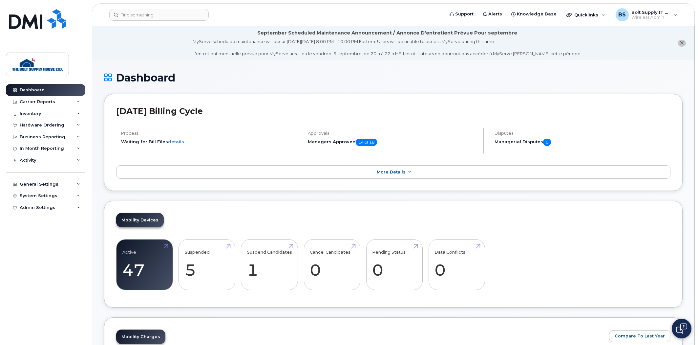 Image resolution: width=698 pixels, height=345 pixels. I want to click on a: Cancel Candidates 0, so click(332, 265).